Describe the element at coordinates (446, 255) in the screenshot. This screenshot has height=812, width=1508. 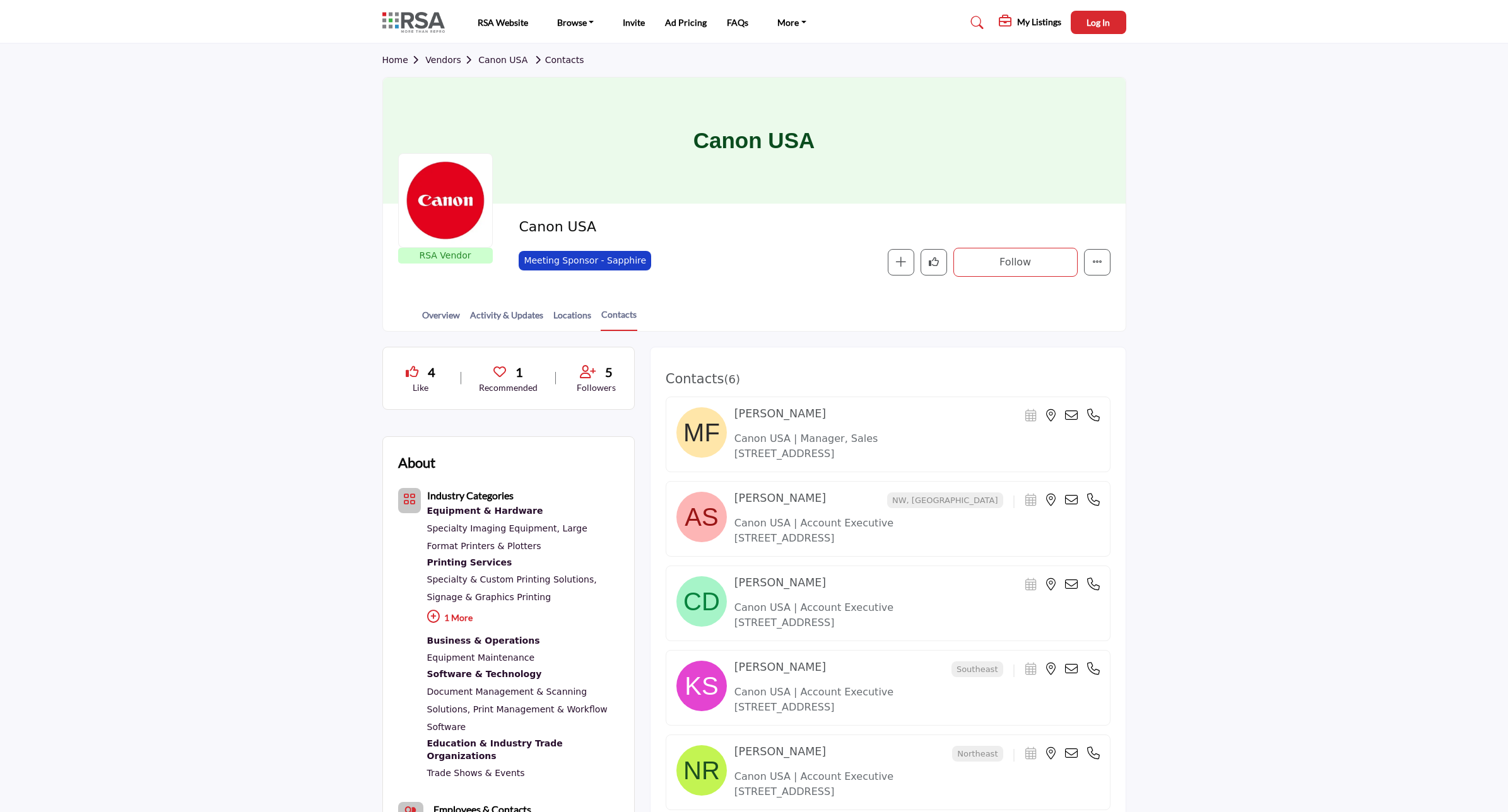
I see `p: RSA Vendor` at that location.